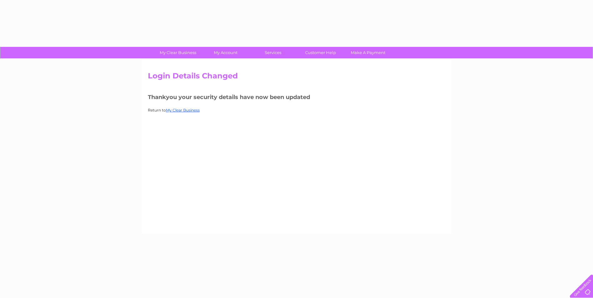 Image resolution: width=593 pixels, height=298 pixels. I want to click on a: My Account, so click(226, 53).